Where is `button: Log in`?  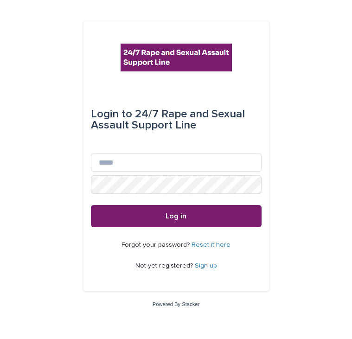 button: Log in is located at coordinates (176, 216).